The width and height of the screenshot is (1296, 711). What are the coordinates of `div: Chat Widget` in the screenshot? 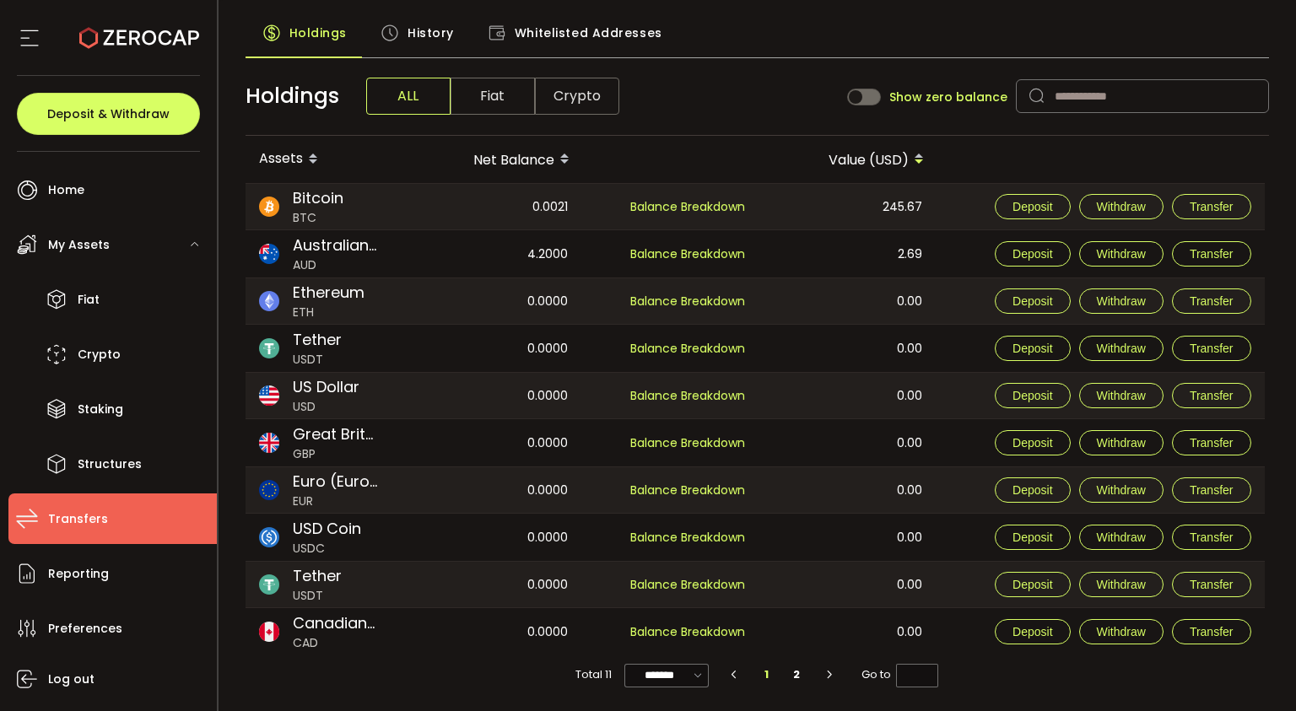 It's located at (1253, 671).